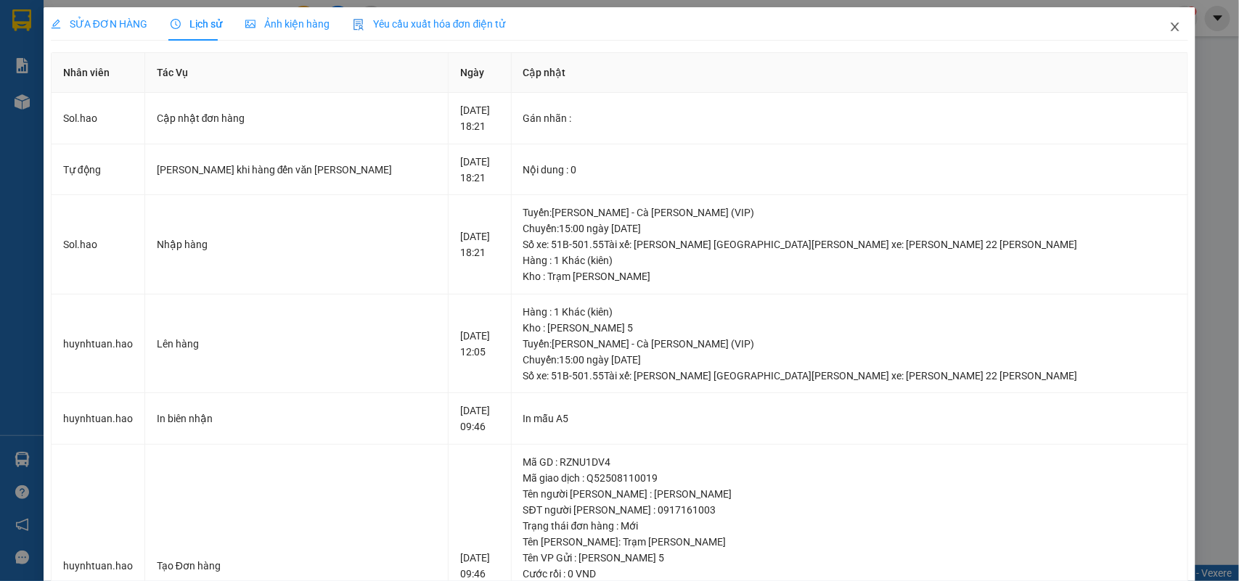  I want to click on span: edit, so click(56, 24).